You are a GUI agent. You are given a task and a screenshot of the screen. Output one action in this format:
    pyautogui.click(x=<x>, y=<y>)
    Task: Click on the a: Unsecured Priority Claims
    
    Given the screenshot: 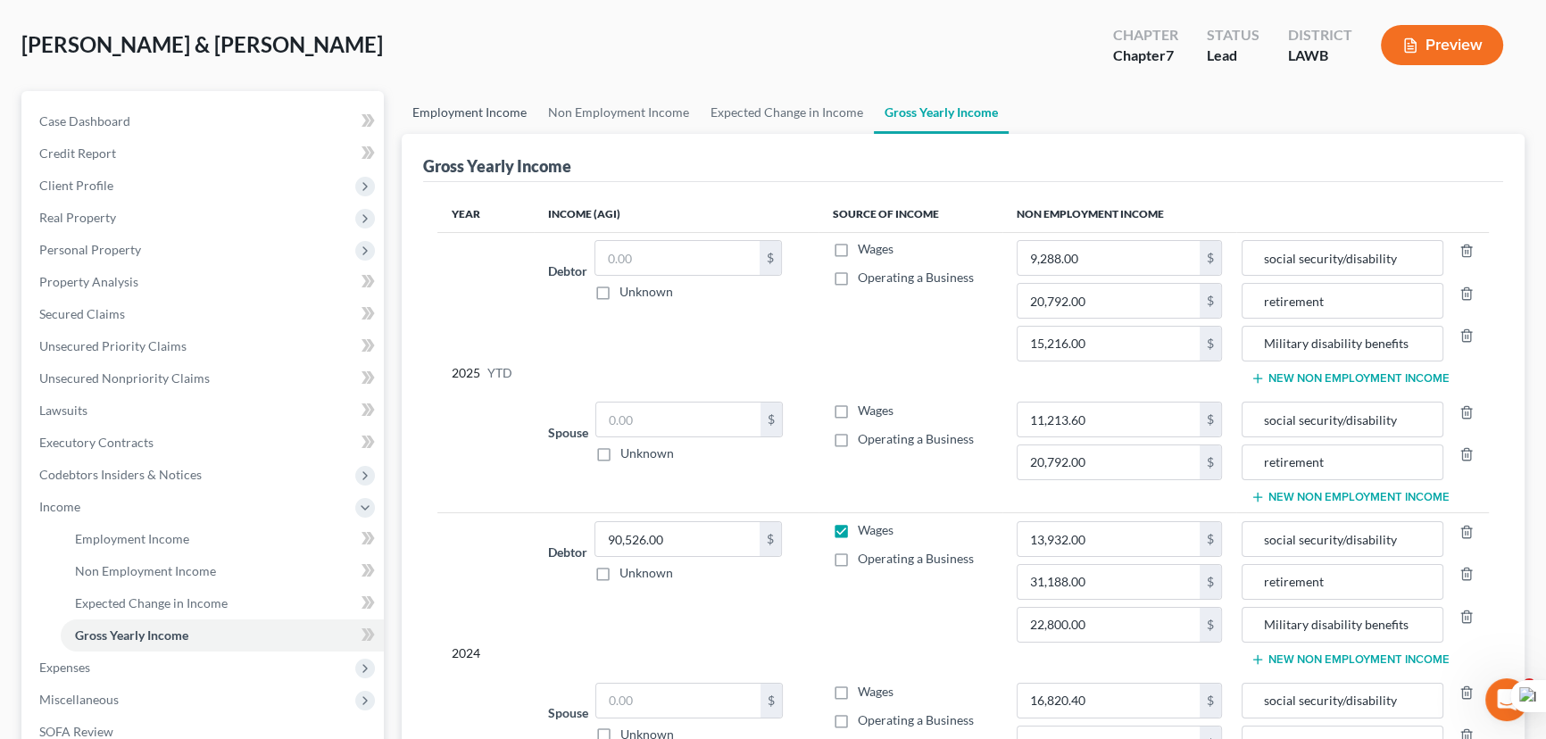 What is the action you would take?
    pyautogui.click(x=204, y=346)
    